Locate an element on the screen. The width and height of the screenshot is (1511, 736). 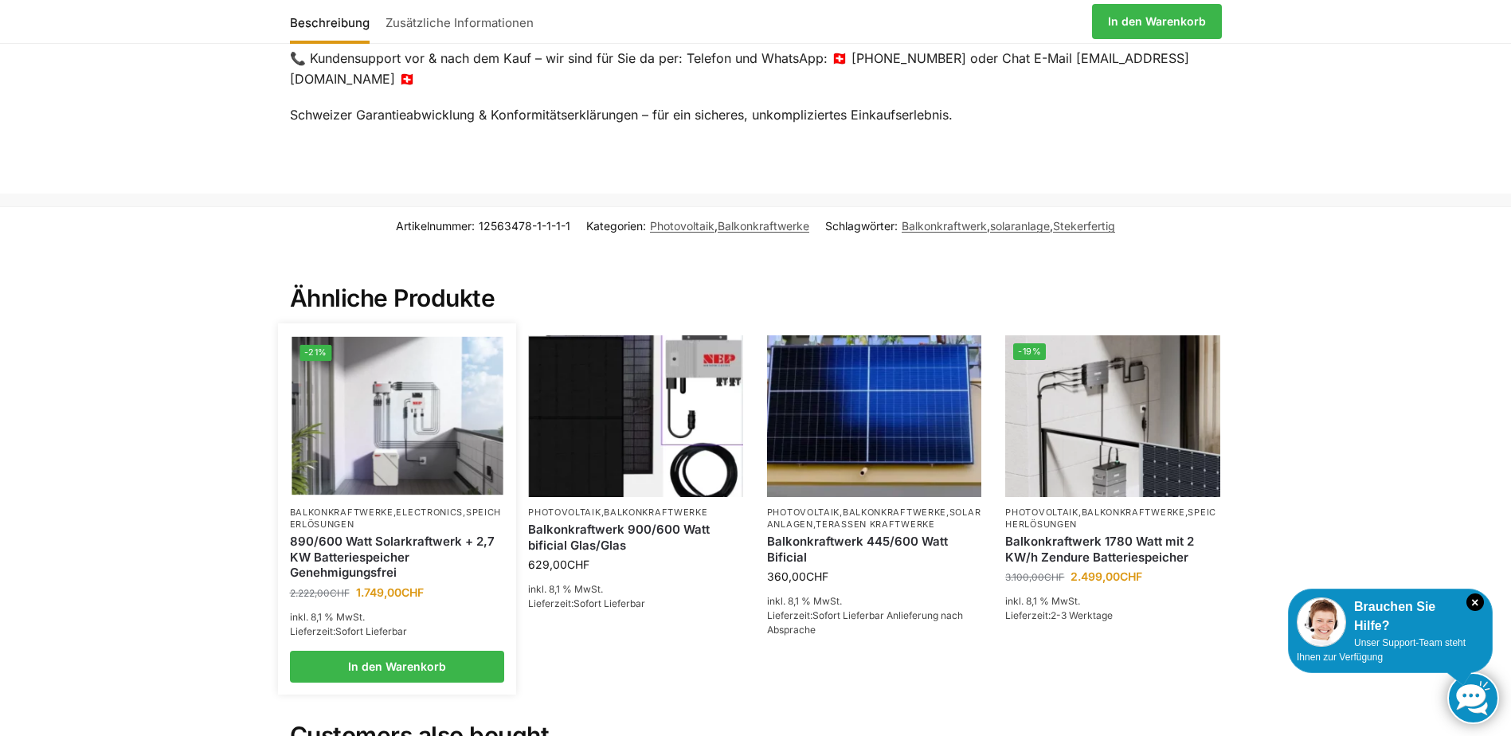
bdi: 360,00 is located at coordinates (797, 576).